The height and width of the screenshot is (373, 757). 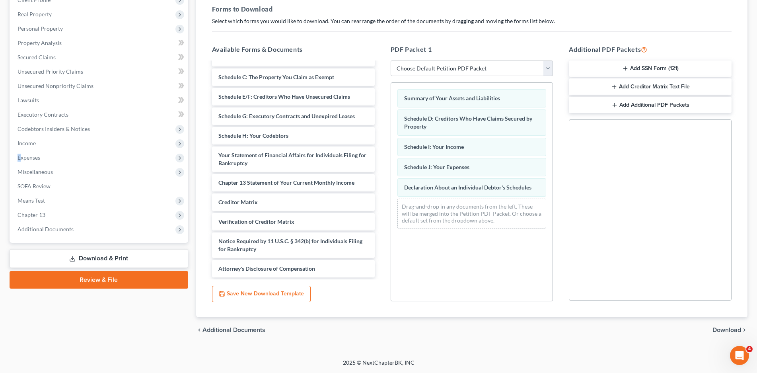 I want to click on span: Lawsuits, so click(x=28, y=100).